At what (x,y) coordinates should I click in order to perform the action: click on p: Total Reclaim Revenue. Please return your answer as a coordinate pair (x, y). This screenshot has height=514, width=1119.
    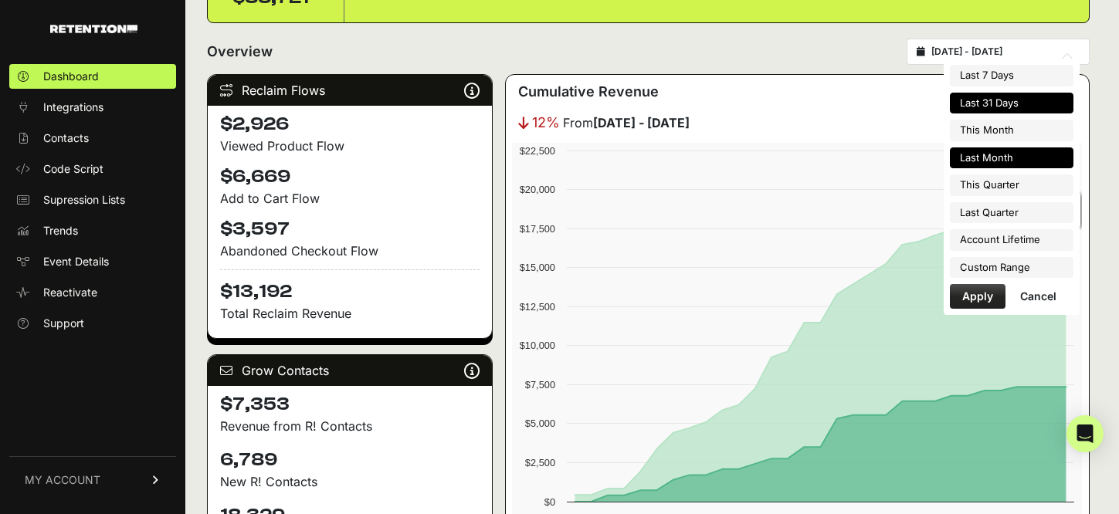
    Looking at the image, I should click on (350, 314).